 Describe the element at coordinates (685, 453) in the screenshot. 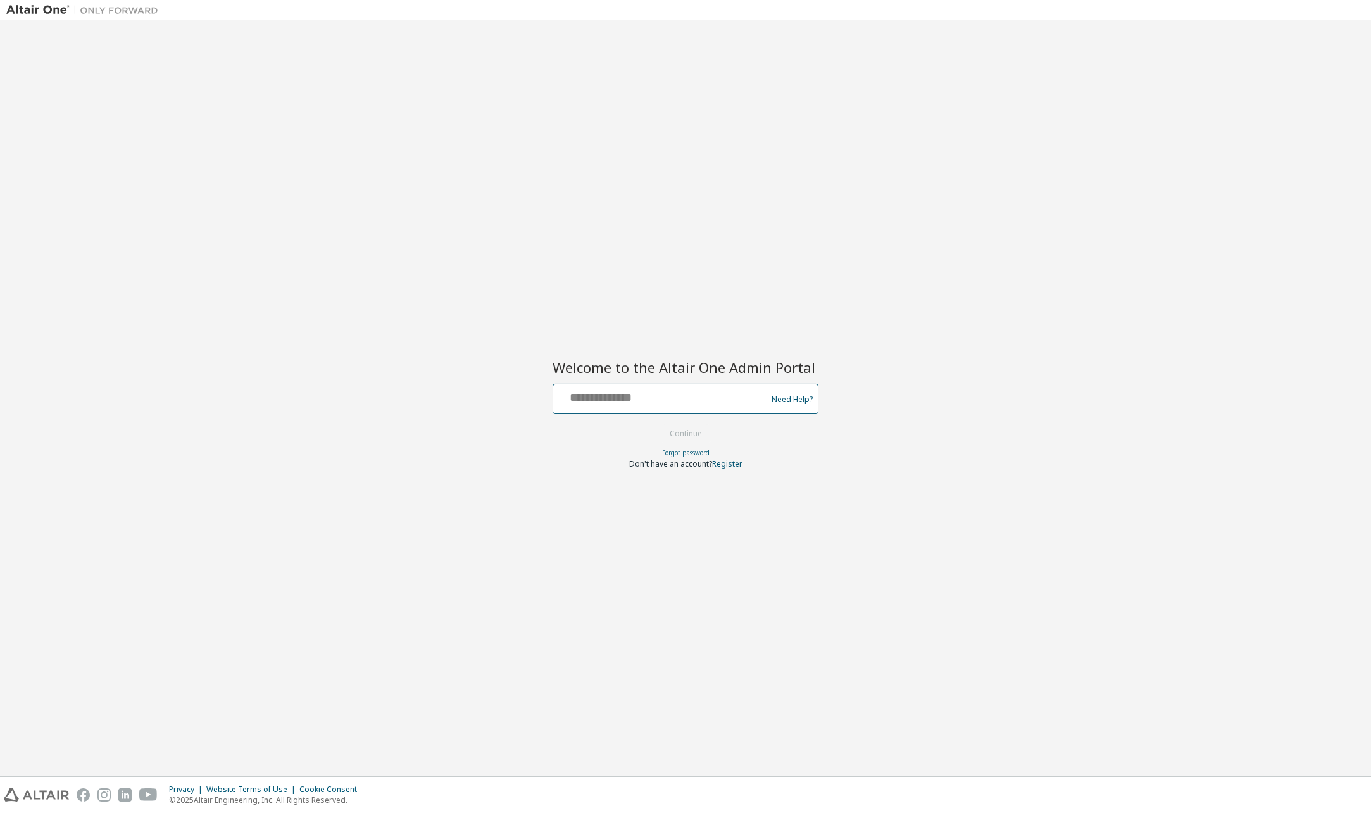

I see `a: Forgot password` at that location.